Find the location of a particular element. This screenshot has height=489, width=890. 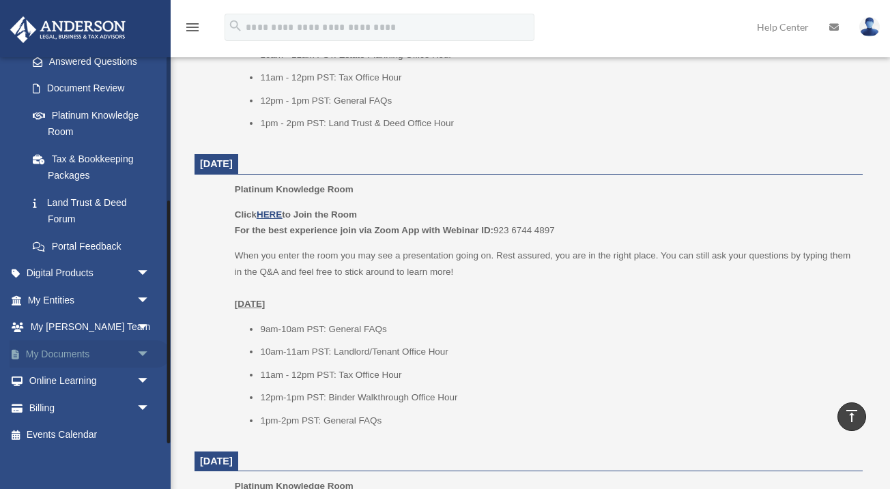

i: menu is located at coordinates (192, 27).